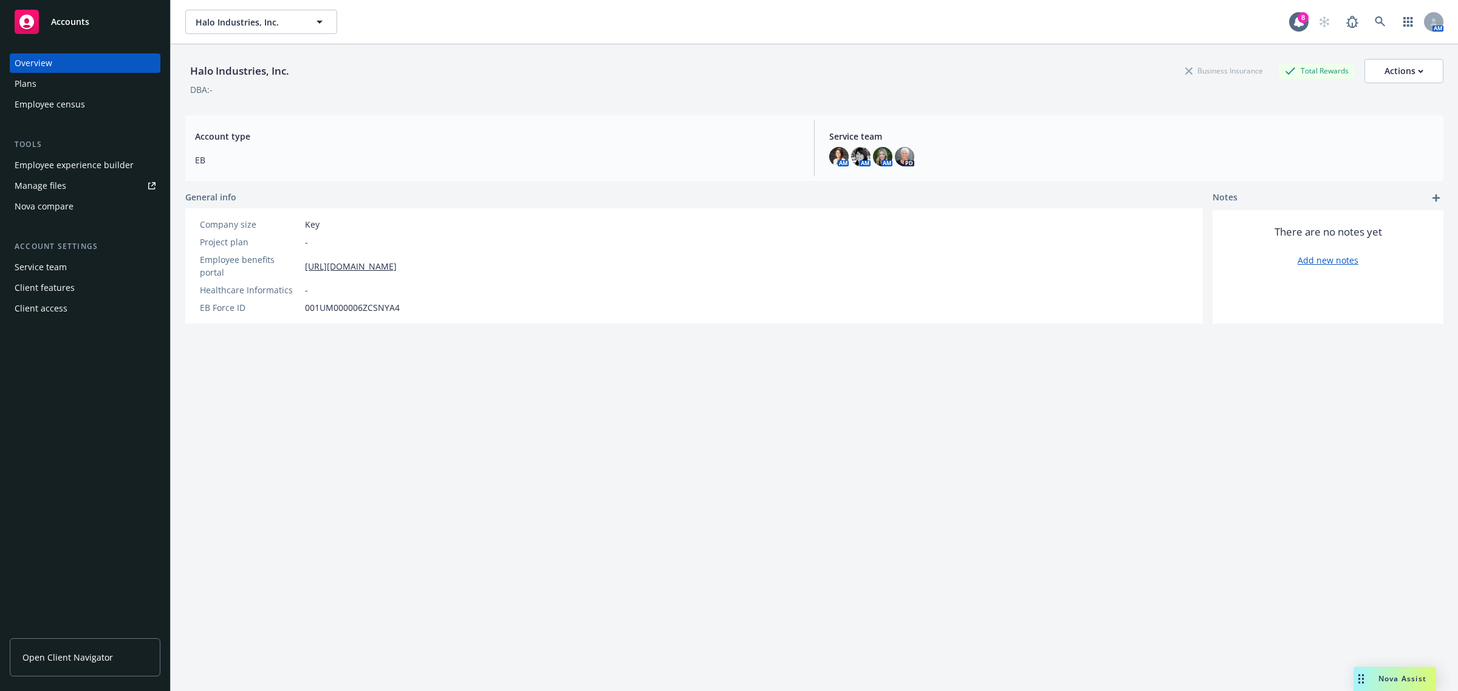 Image resolution: width=1458 pixels, height=691 pixels. Describe the element at coordinates (85, 186) in the screenshot. I see `a: Manage files` at that location.